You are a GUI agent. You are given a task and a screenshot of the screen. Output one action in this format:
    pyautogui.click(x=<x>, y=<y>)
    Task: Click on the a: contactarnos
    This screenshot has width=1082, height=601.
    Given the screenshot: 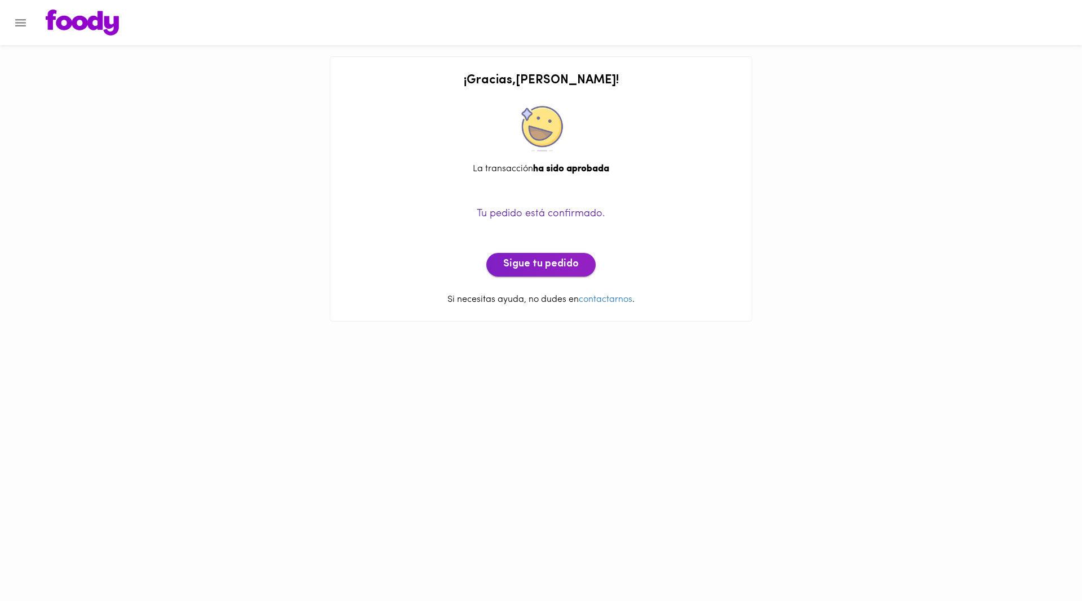 What is the action you would take?
    pyautogui.click(x=605, y=300)
    